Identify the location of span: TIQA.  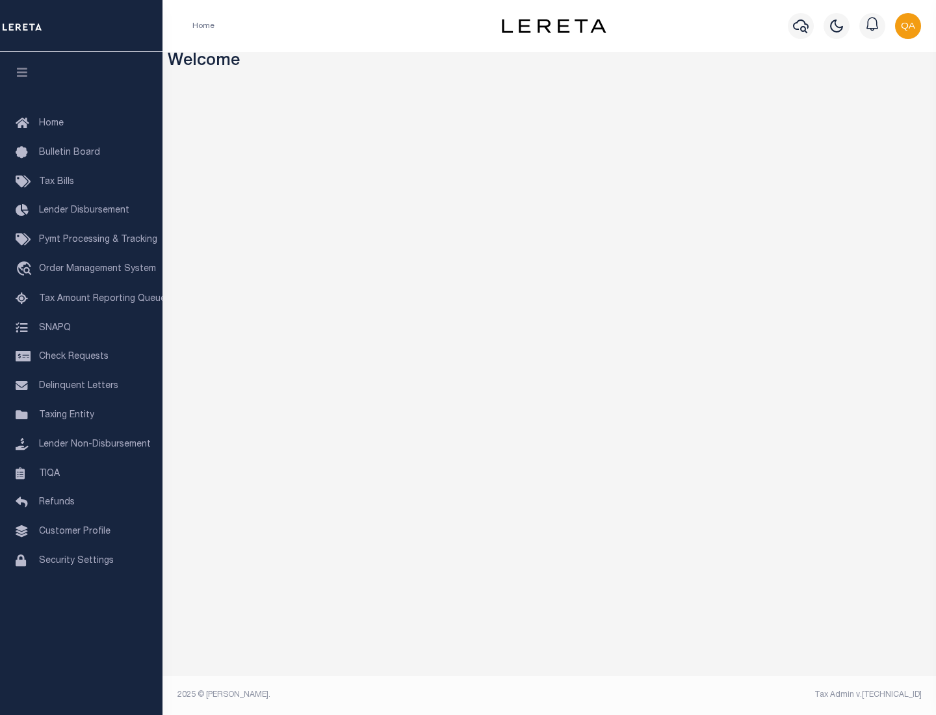
(49, 473).